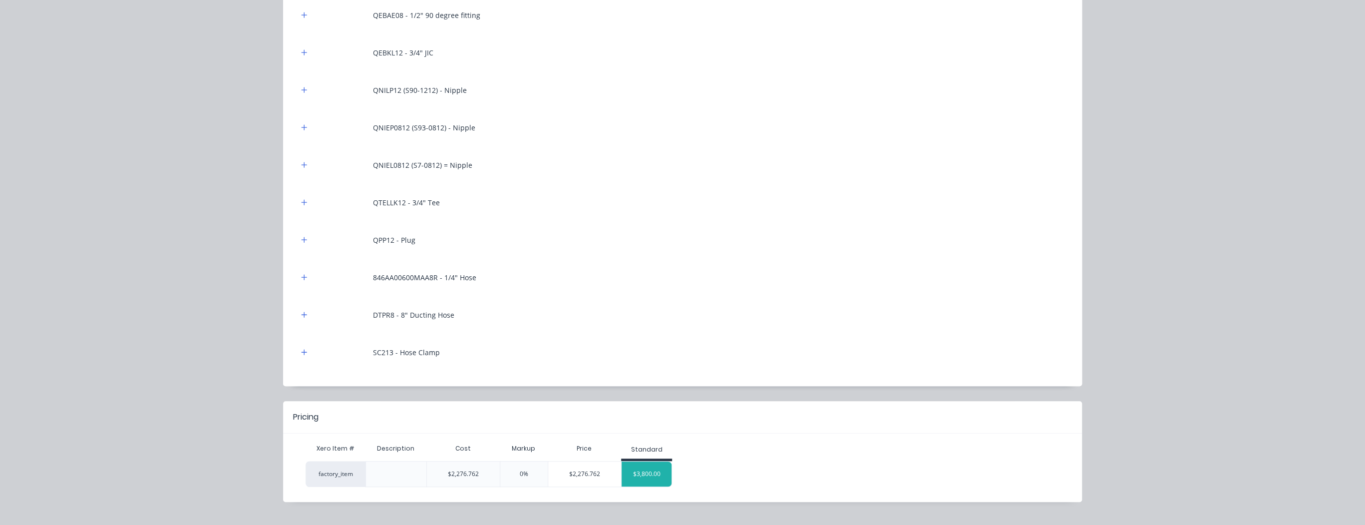  I want to click on div: SC213 - Hose Clamp, so click(406, 352).